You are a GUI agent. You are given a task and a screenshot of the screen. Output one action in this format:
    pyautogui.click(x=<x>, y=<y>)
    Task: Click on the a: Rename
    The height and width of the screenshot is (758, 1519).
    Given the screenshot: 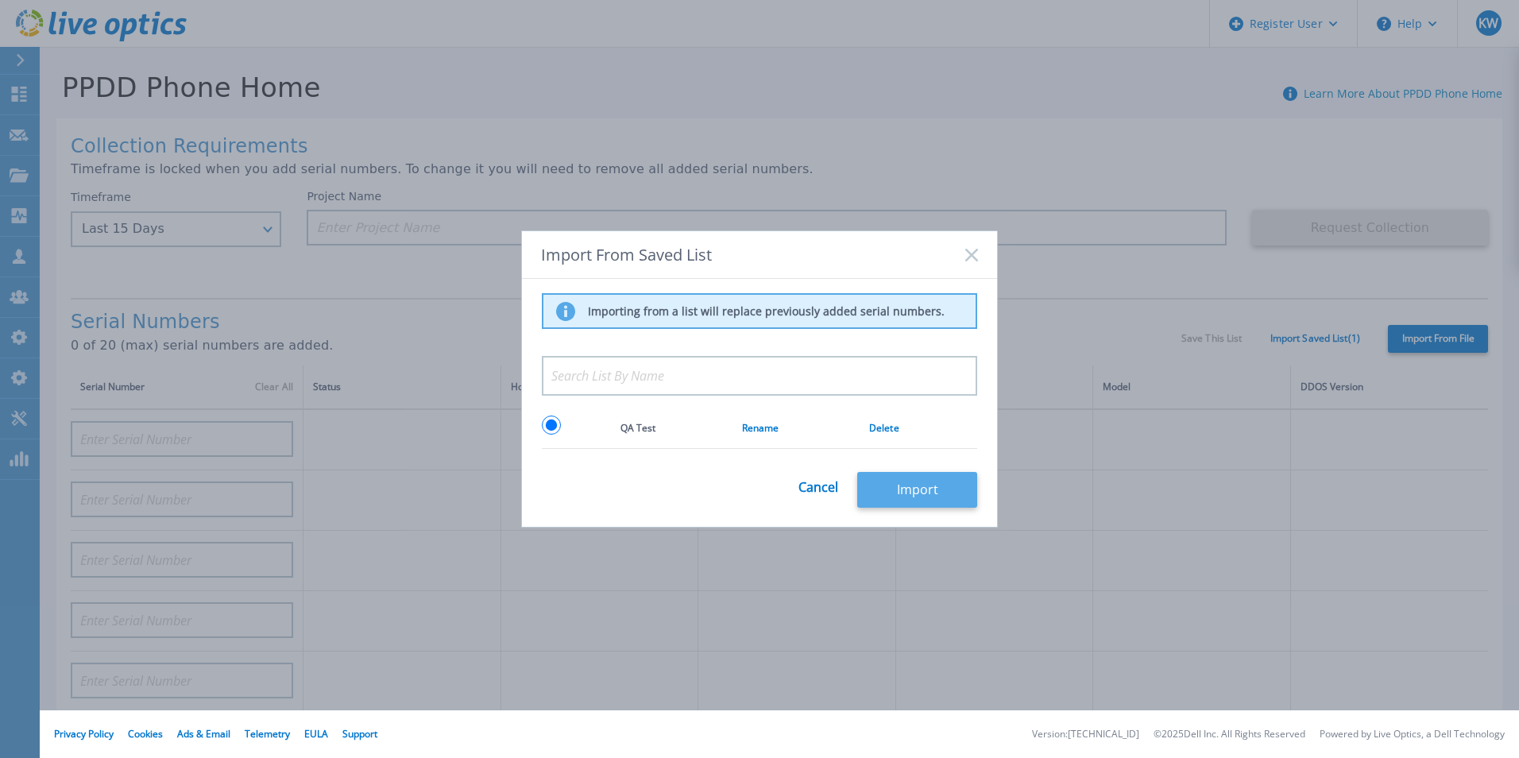 What is the action you would take?
    pyautogui.click(x=760, y=428)
    